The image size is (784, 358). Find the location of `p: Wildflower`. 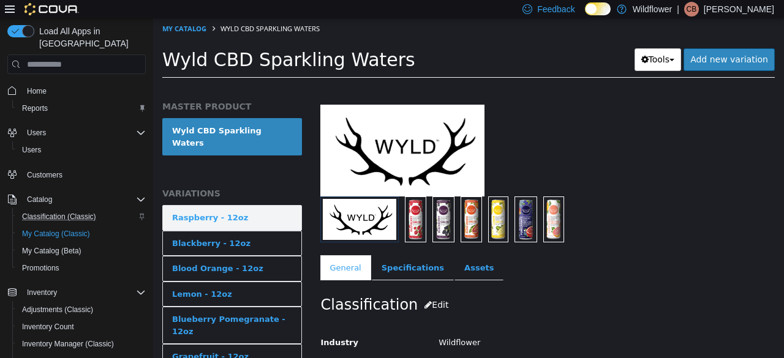

p: Wildflower is located at coordinates (653, 9).